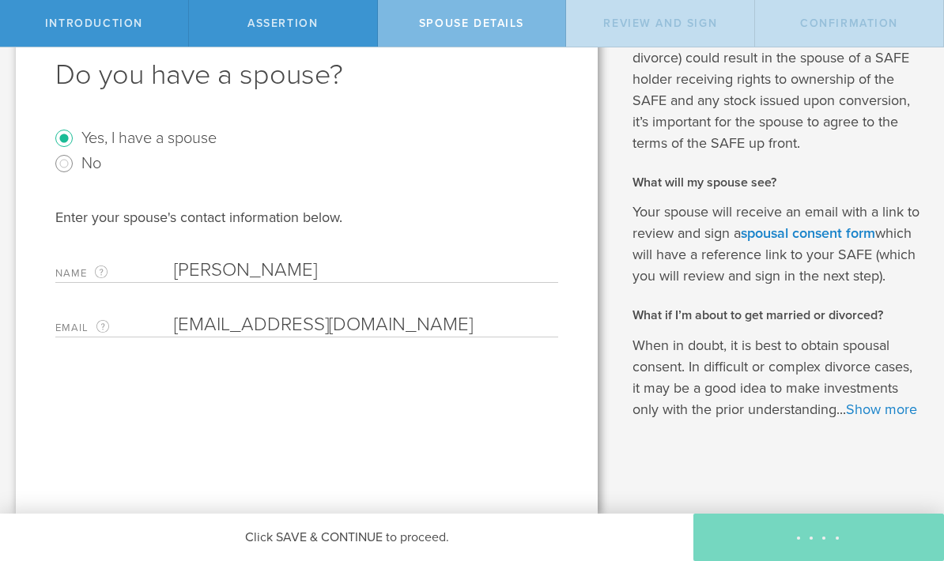 The height and width of the screenshot is (561, 944). I want to click on a: Show more, so click(882, 410).